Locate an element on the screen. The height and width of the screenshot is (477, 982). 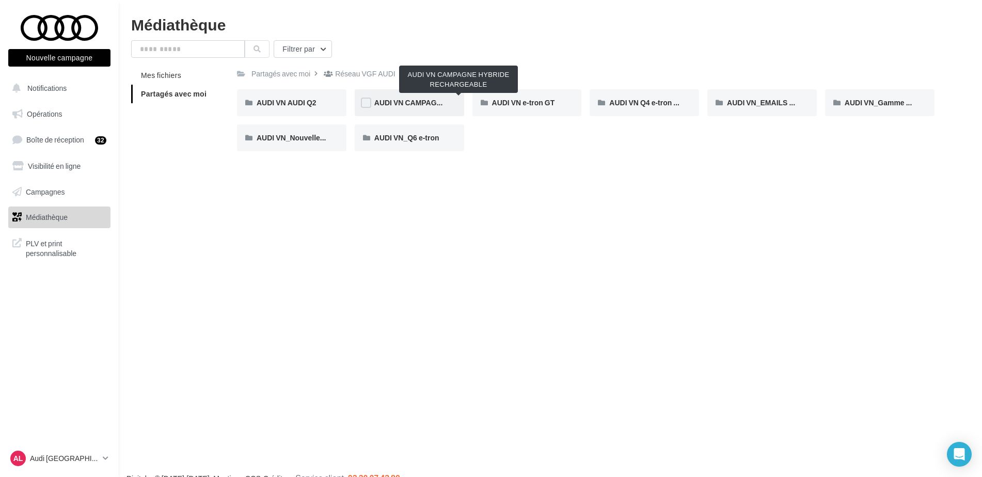
a: Opérations is located at coordinates (59, 114).